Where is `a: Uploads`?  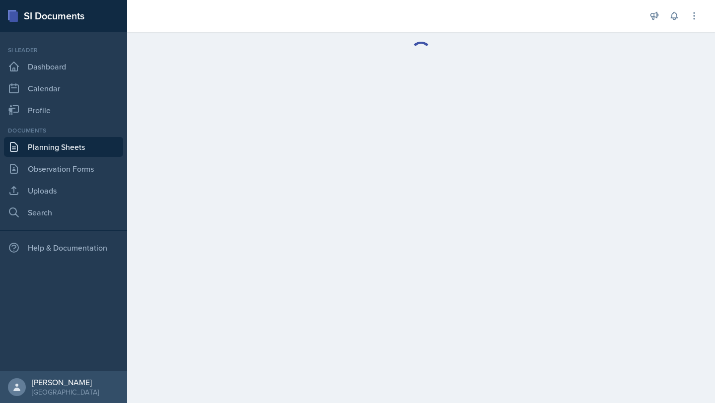
a: Uploads is located at coordinates (64, 191).